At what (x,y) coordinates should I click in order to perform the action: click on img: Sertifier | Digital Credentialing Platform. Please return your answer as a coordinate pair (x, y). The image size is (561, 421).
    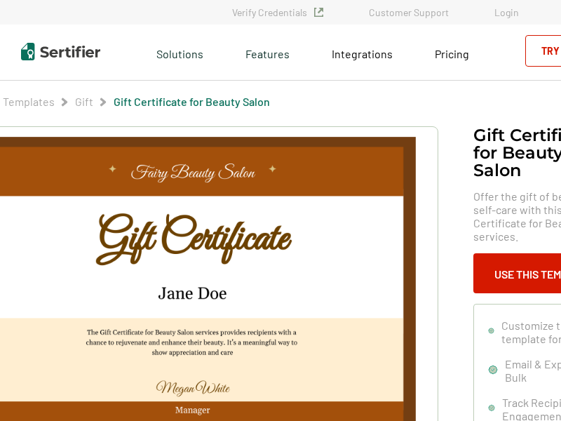
    Looking at the image, I should click on (60, 51).